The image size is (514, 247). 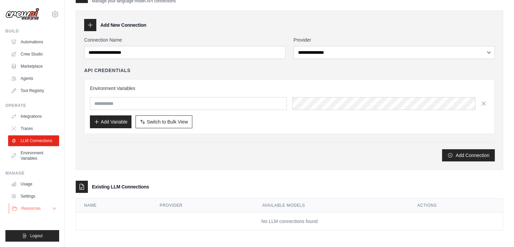 I want to click on th: Provider, so click(x=203, y=205).